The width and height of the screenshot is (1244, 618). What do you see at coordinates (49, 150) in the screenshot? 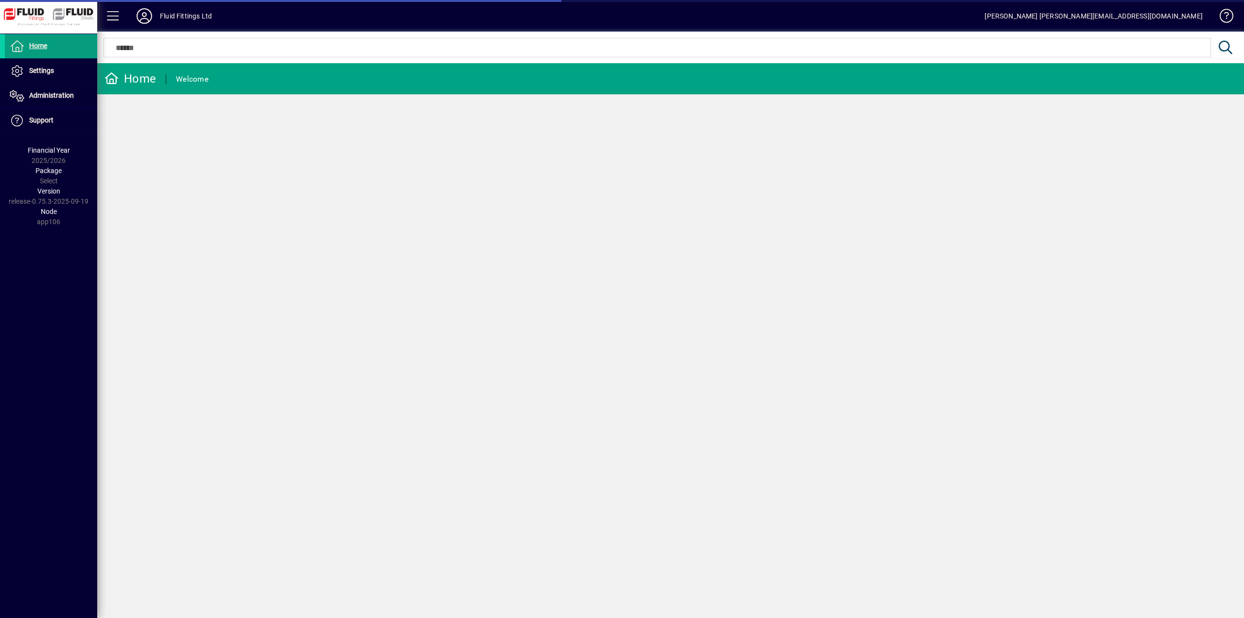
I see `span: Financial Year` at bounding box center [49, 150].